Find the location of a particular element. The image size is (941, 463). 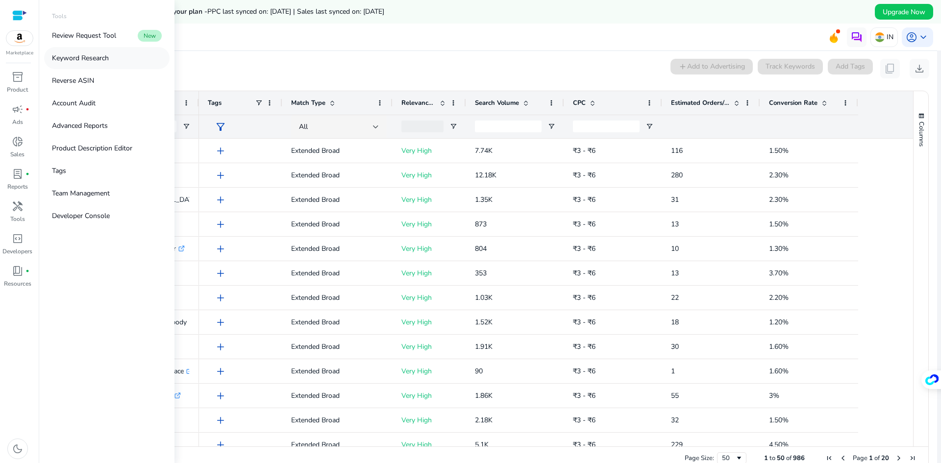

span: code_blocks is located at coordinates (18, 239).